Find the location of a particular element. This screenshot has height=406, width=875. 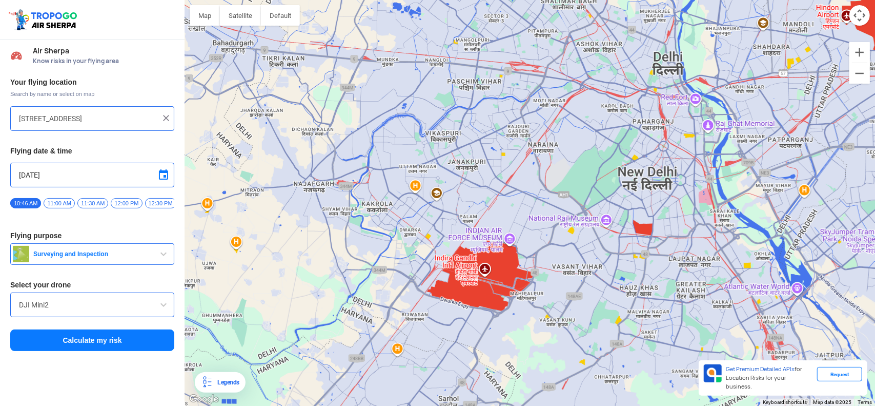

img: Risk Scores is located at coordinates (16, 55).